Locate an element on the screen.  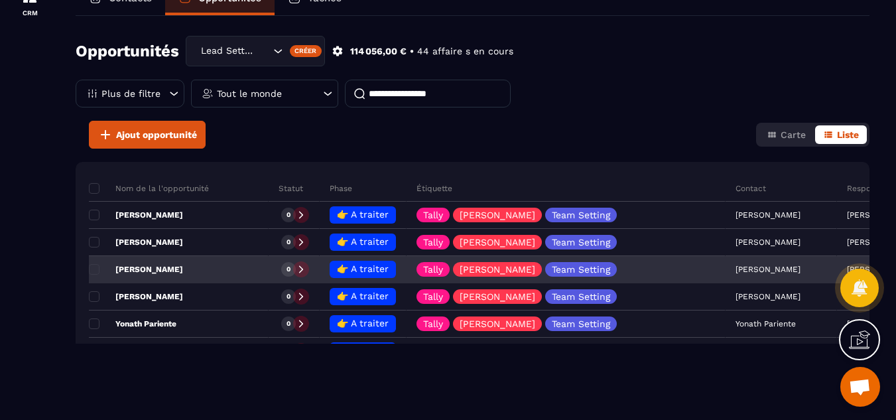
p: 114 056,00 € is located at coordinates (378, 51).